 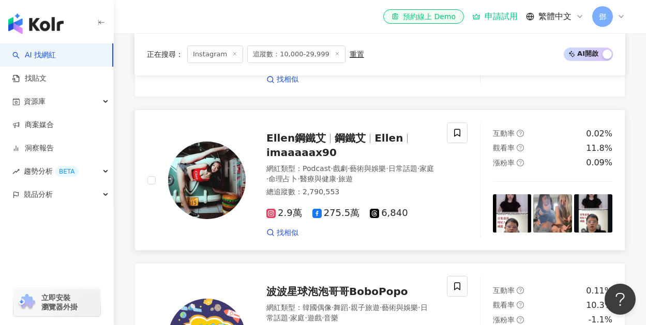 I want to click on span: Podcast, so click(x=317, y=169).